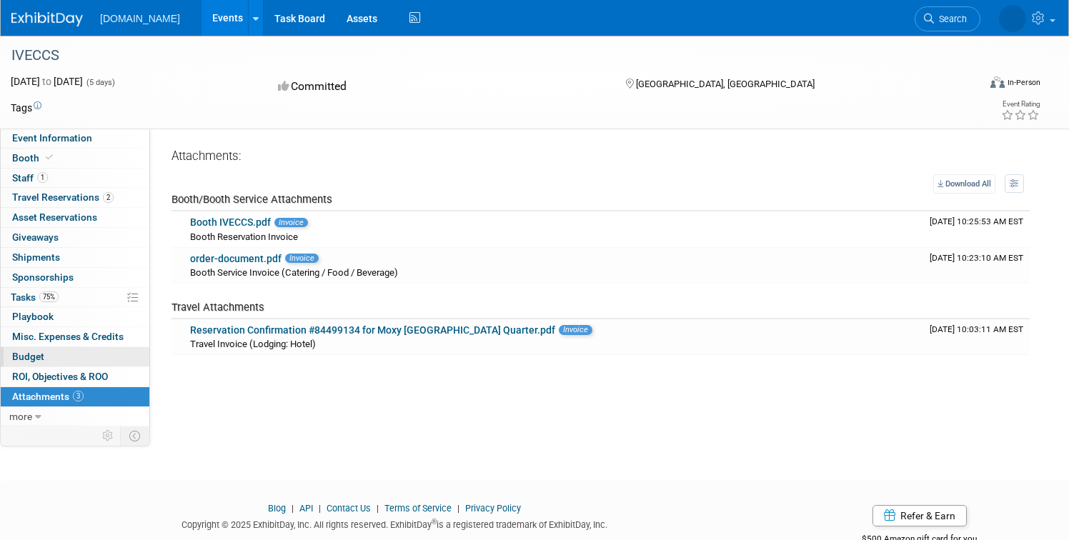 The width and height of the screenshot is (1069, 540). I want to click on a: Asset Reservations, so click(75, 217).